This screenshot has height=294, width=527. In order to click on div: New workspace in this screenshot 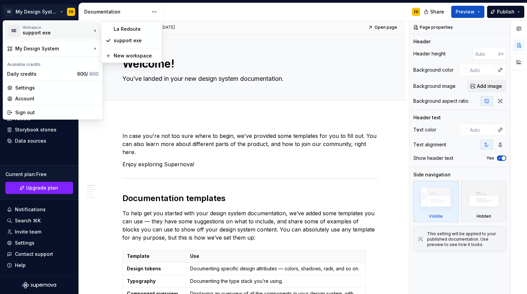, I will do `click(136, 56)`.